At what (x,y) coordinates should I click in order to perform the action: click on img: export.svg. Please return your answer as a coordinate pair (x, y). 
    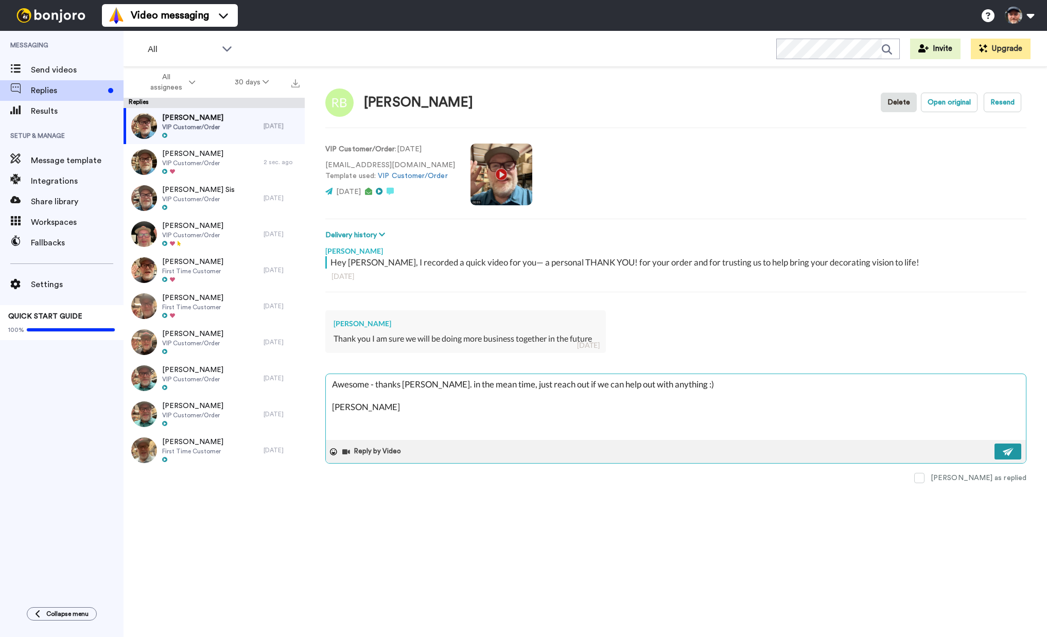
    Looking at the image, I should click on (295, 83).